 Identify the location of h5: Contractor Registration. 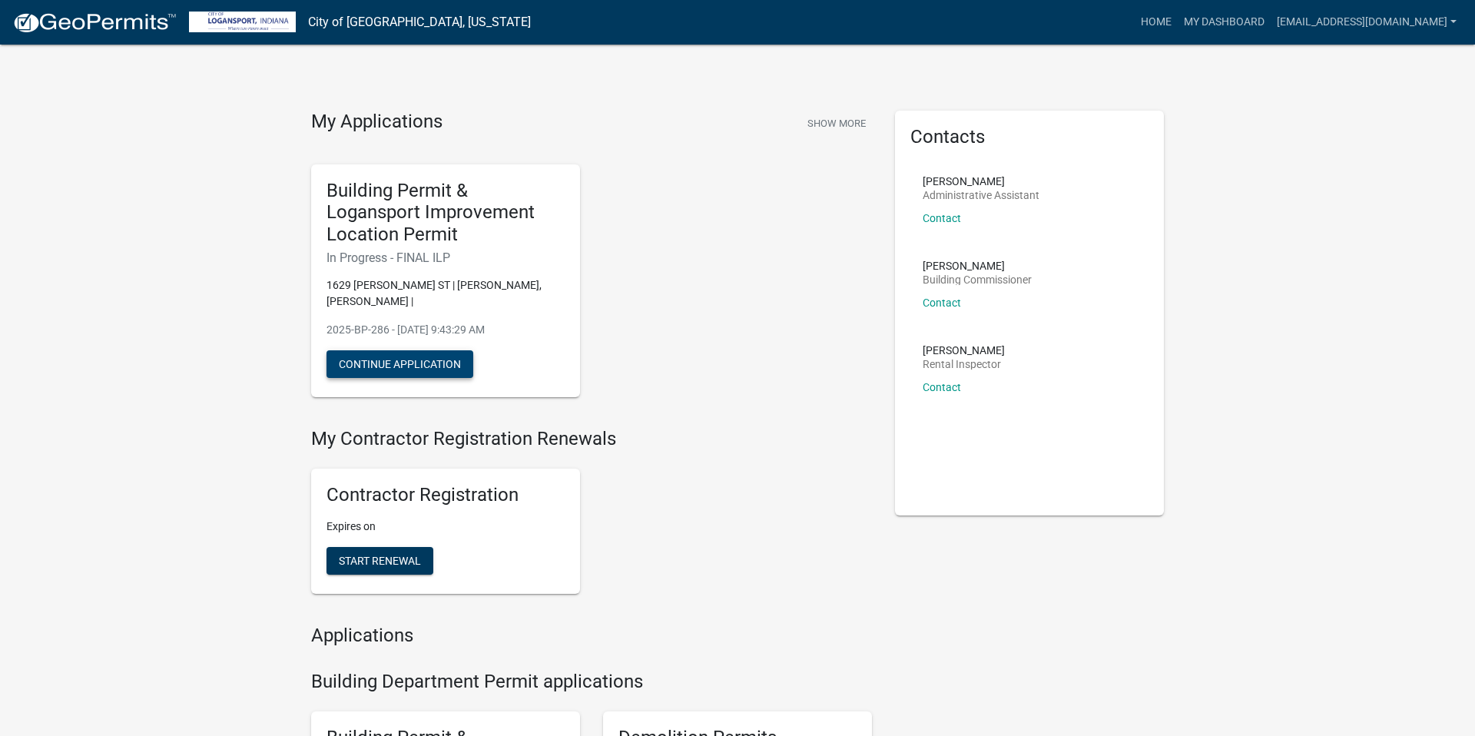
(446, 495).